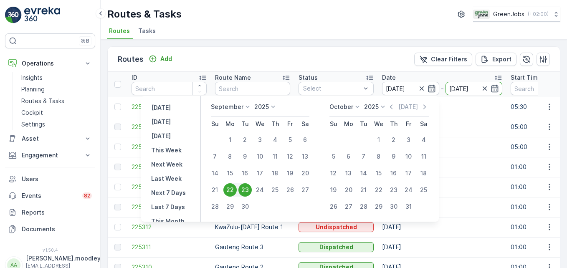 The height and width of the screenshot is (268, 567). Describe the element at coordinates (166, 59) in the screenshot. I see `p: Add` at that location.